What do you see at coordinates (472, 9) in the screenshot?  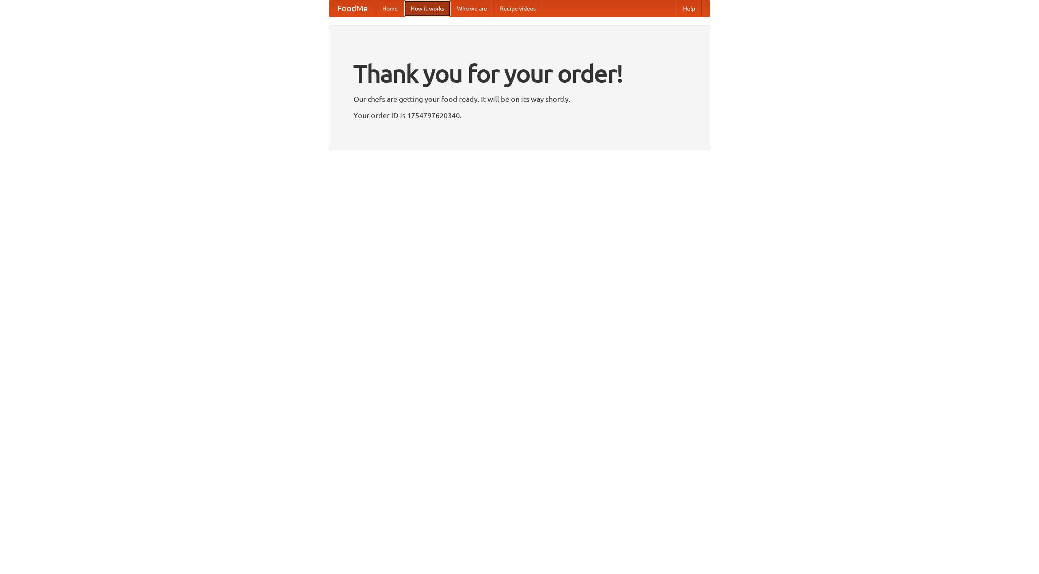 I see `a: Who we are` at bounding box center [472, 9].